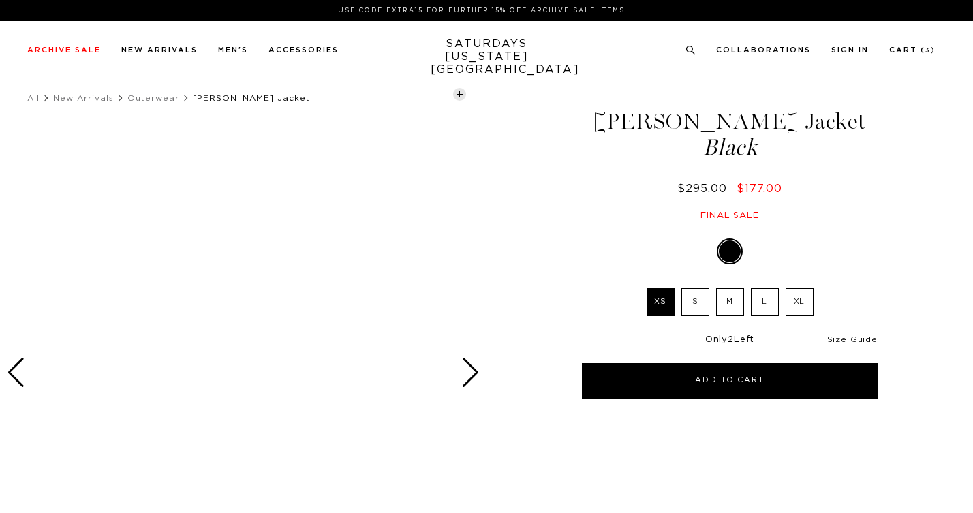 This screenshot has width=973, height=513. Describe the element at coordinates (730, 215) in the screenshot. I see `div: Final sale` at that location.